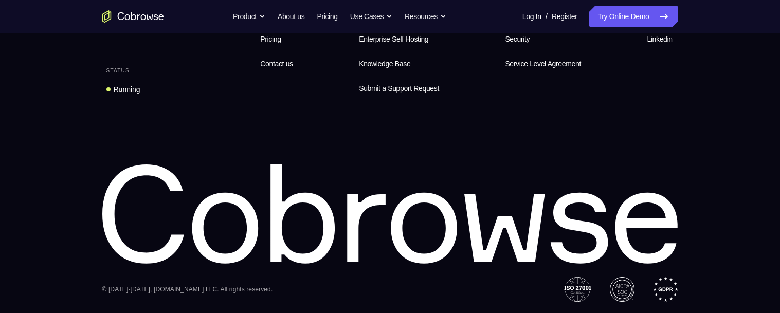  Describe the element at coordinates (622, 289) in the screenshot. I see `img: AICPA SOC` at that location.